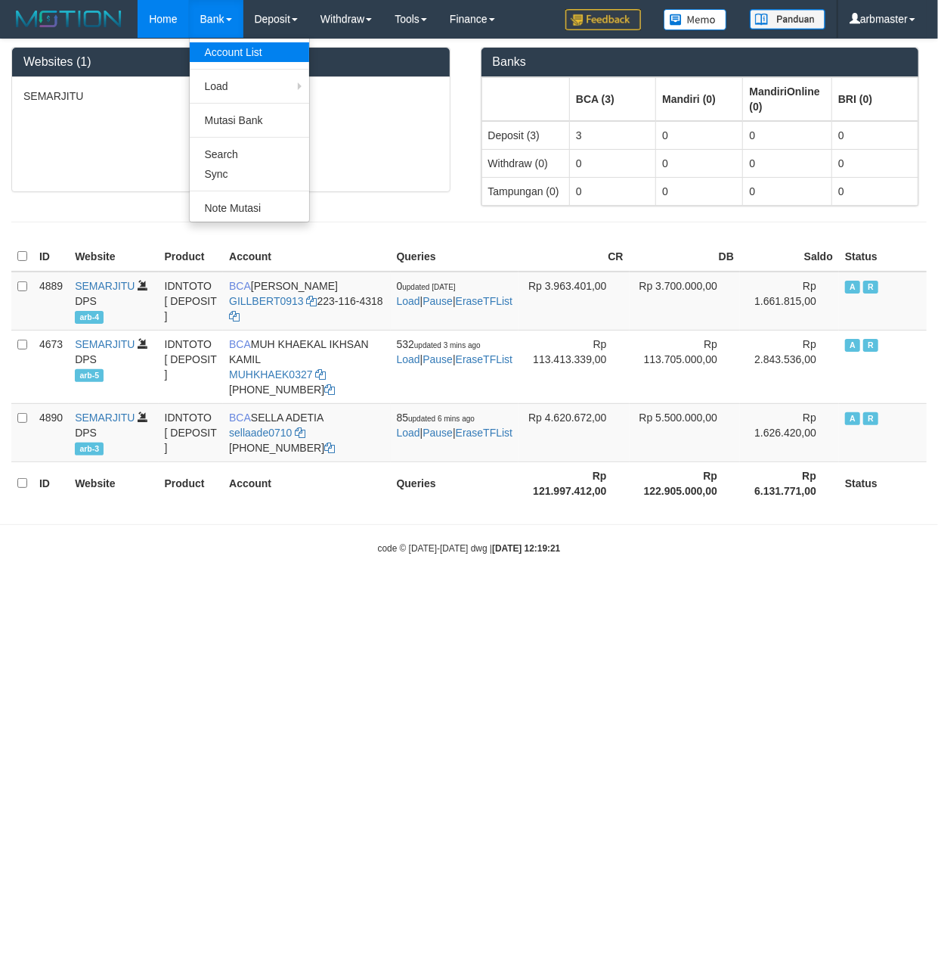 This screenshot has height=960, width=938. What do you see at coordinates (51, 432) in the screenshot?
I see `td: 4890` at bounding box center [51, 432].